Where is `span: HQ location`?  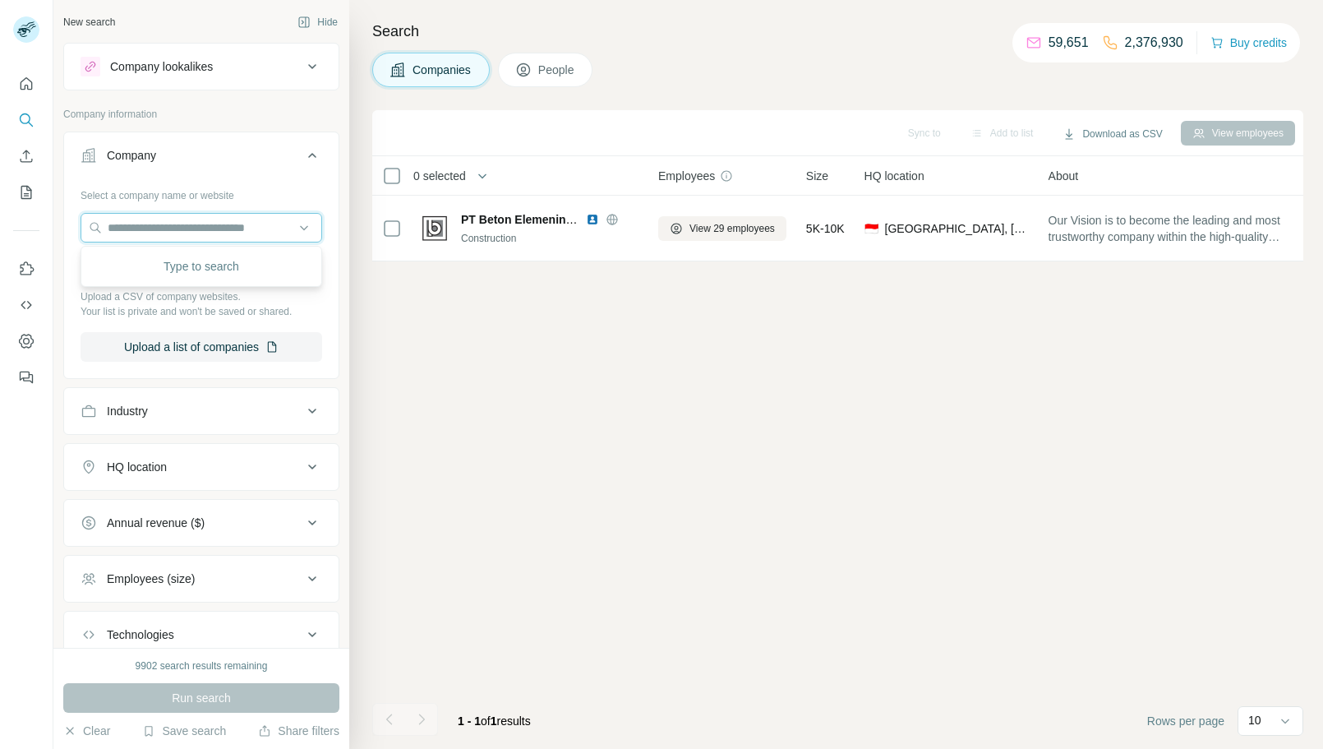 span: HQ location is located at coordinates (894, 176).